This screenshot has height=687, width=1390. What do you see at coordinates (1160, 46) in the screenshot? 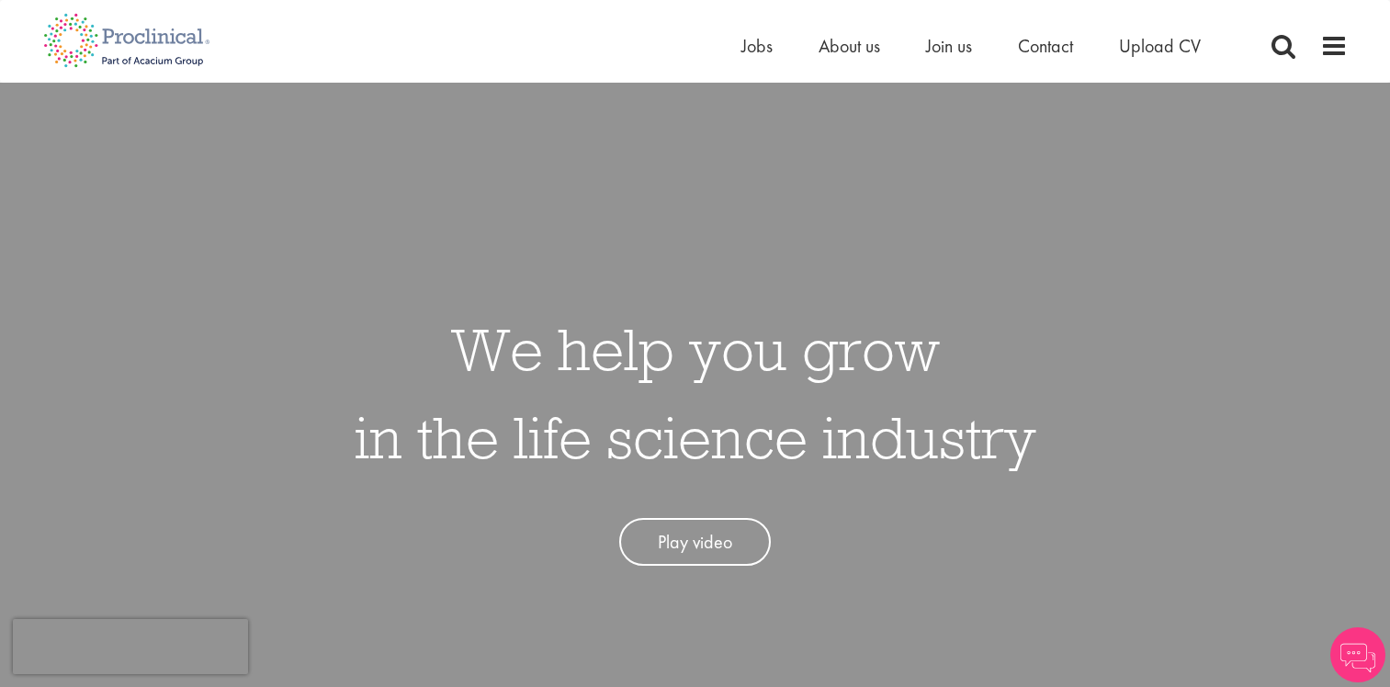
I see `a: Upload CV` at bounding box center [1160, 46].